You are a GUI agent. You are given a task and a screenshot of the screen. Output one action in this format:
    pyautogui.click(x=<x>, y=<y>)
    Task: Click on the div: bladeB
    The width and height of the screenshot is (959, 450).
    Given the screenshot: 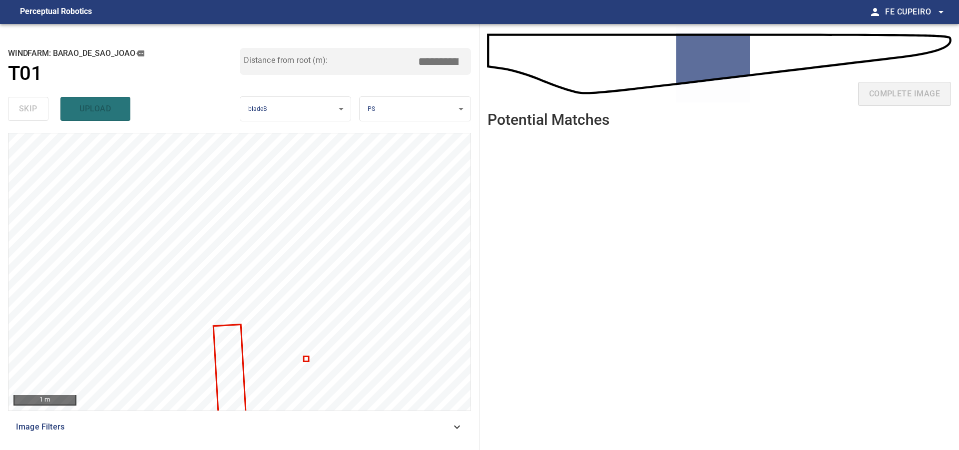 What is the action you would take?
    pyautogui.click(x=296, y=109)
    